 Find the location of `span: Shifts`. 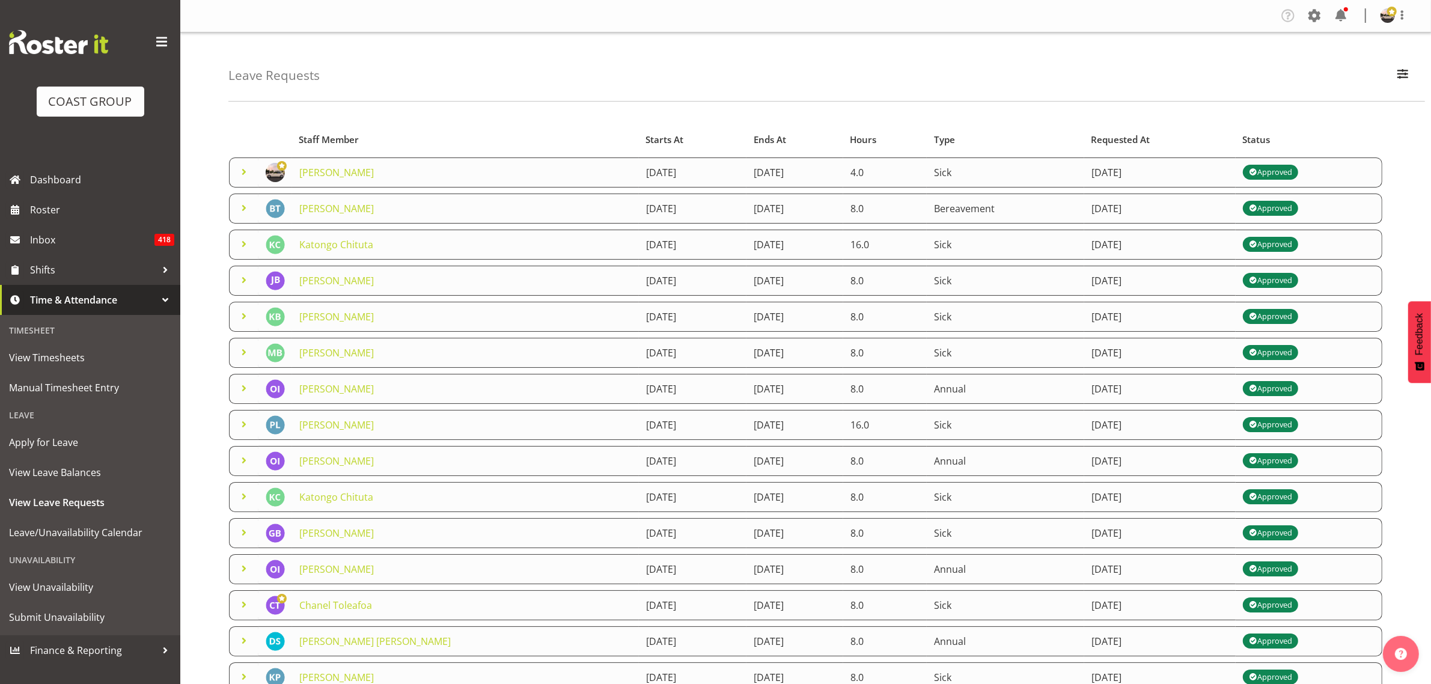

span: Shifts is located at coordinates (93, 270).